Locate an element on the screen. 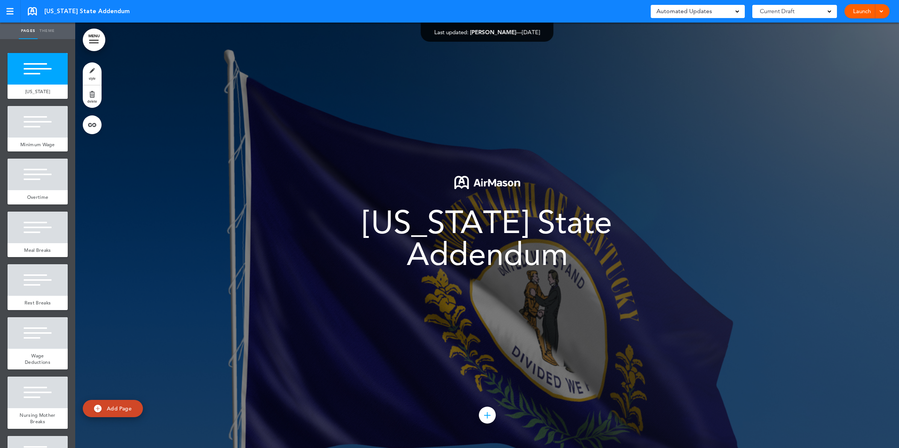 The height and width of the screenshot is (448, 899). a: Add Page is located at coordinates (113, 409).